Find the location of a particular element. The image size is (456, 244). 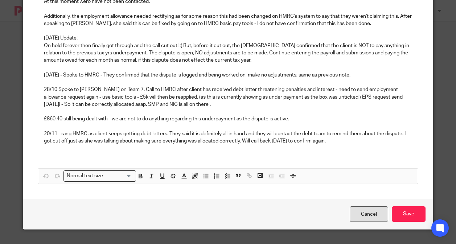

p: £860.40 still being dealt with - we are not to do anything regarding this underpayment as the dis... is located at coordinates (228, 119).